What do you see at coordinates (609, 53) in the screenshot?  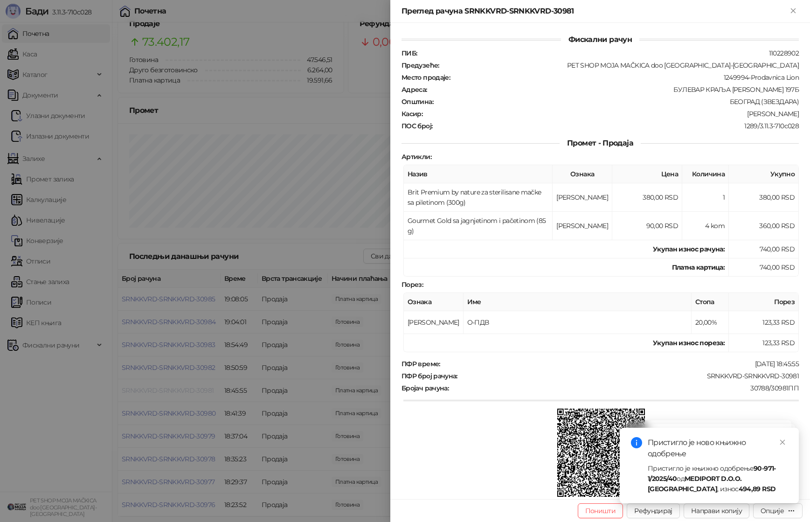 I see `div: 110228902` at bounding box center [609, 53].